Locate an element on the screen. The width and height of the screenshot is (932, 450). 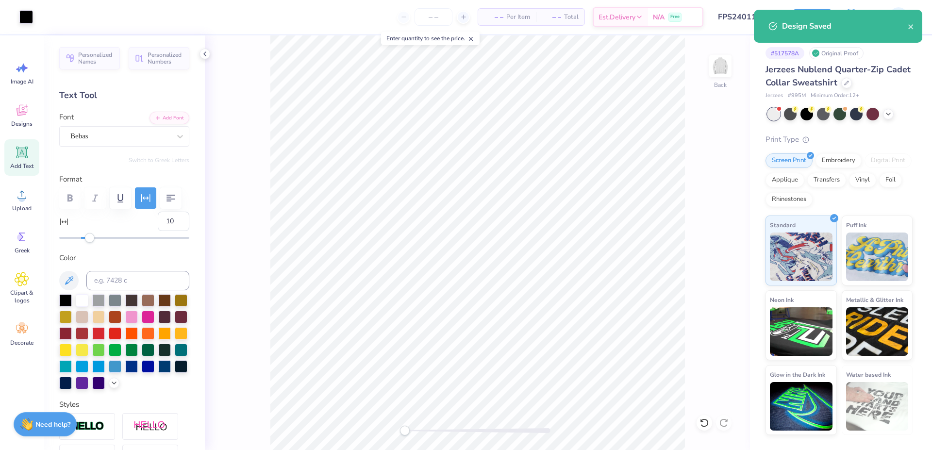
div: Rhinestones is located at coordinates (789, 200).